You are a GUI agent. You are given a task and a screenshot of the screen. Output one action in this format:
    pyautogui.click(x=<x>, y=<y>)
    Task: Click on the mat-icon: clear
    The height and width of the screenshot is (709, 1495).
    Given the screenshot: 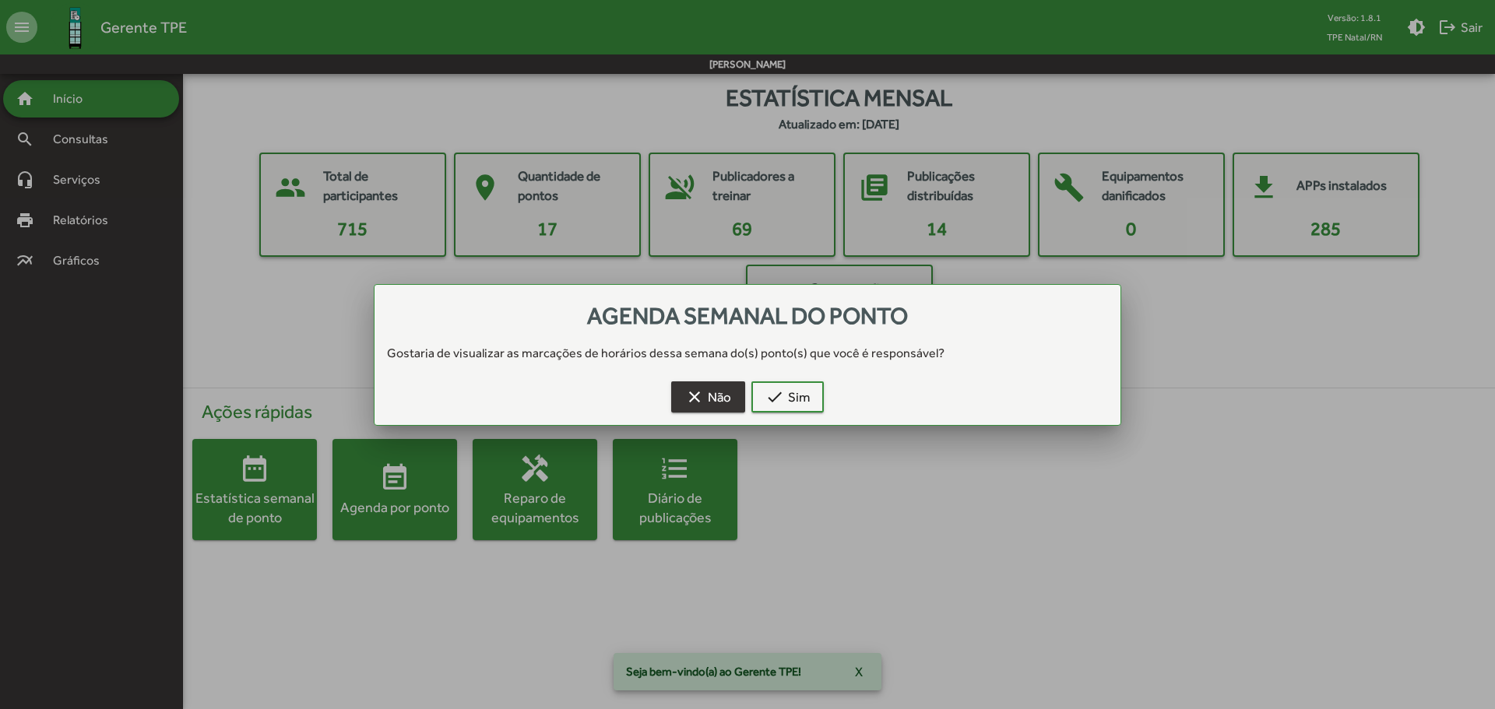 What is the action you would take?
    pyautogui.click(x=695, y=397)
    